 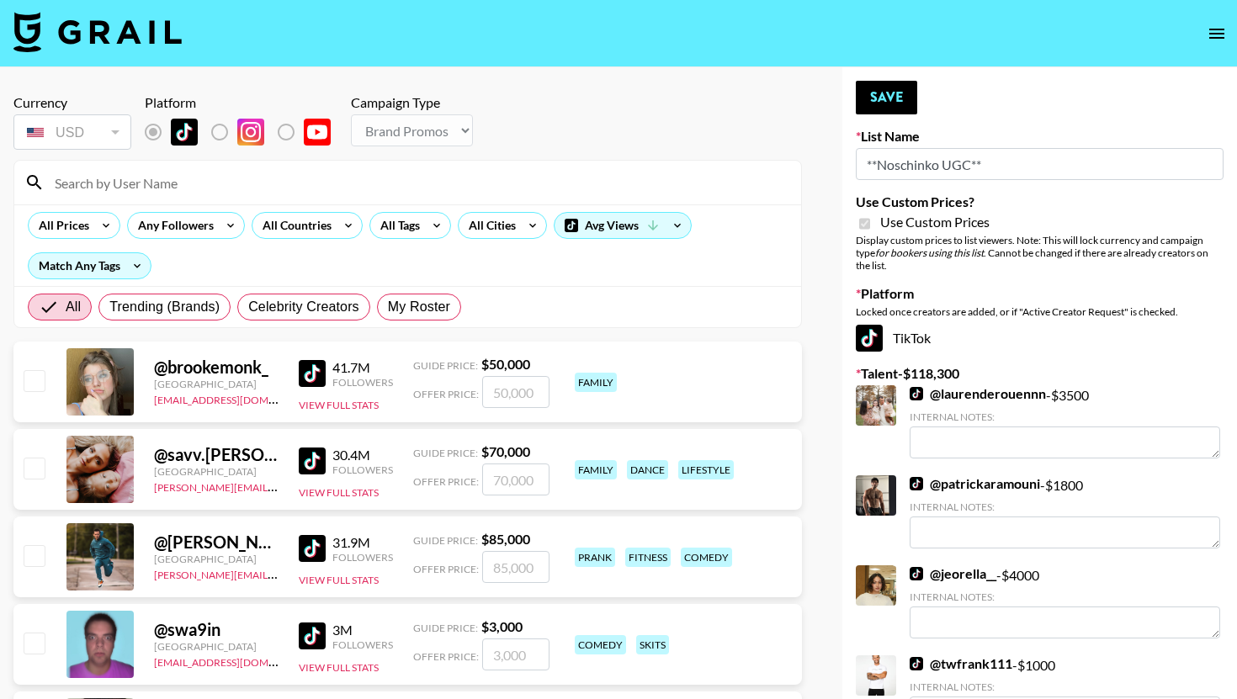 I want to click on input: 3,000, so click(x=516, y=654).